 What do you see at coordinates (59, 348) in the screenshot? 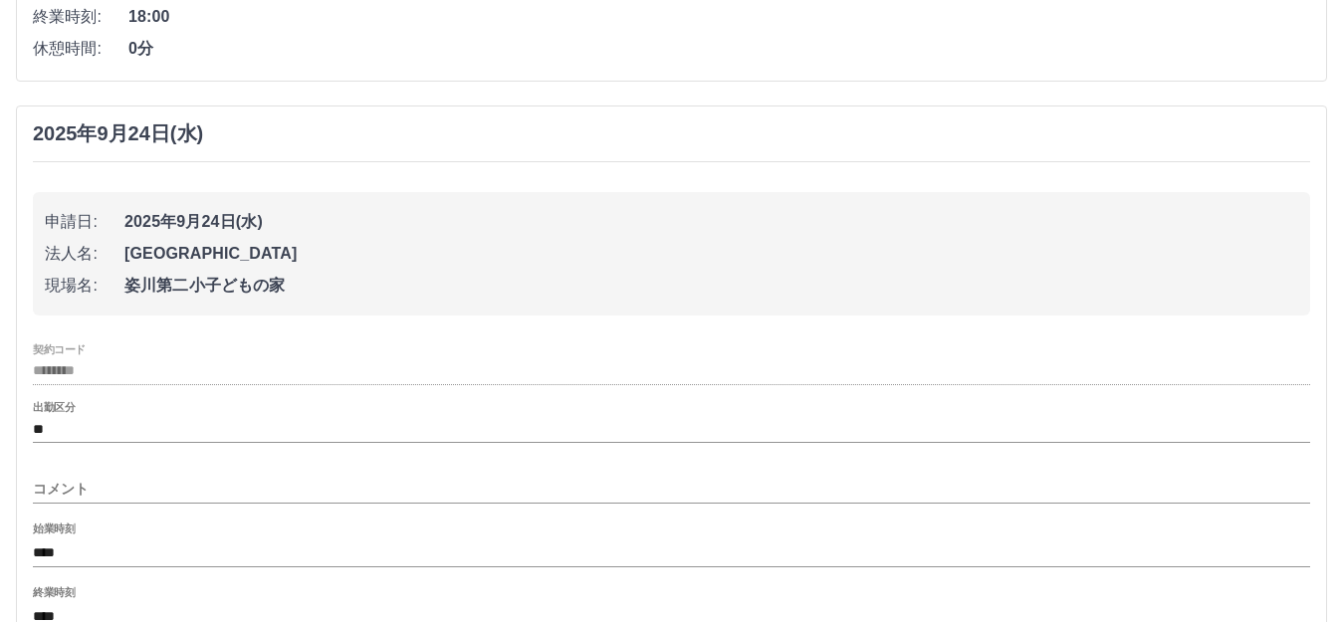
I see `label: 契約コード` at bounding box center [59, 348].